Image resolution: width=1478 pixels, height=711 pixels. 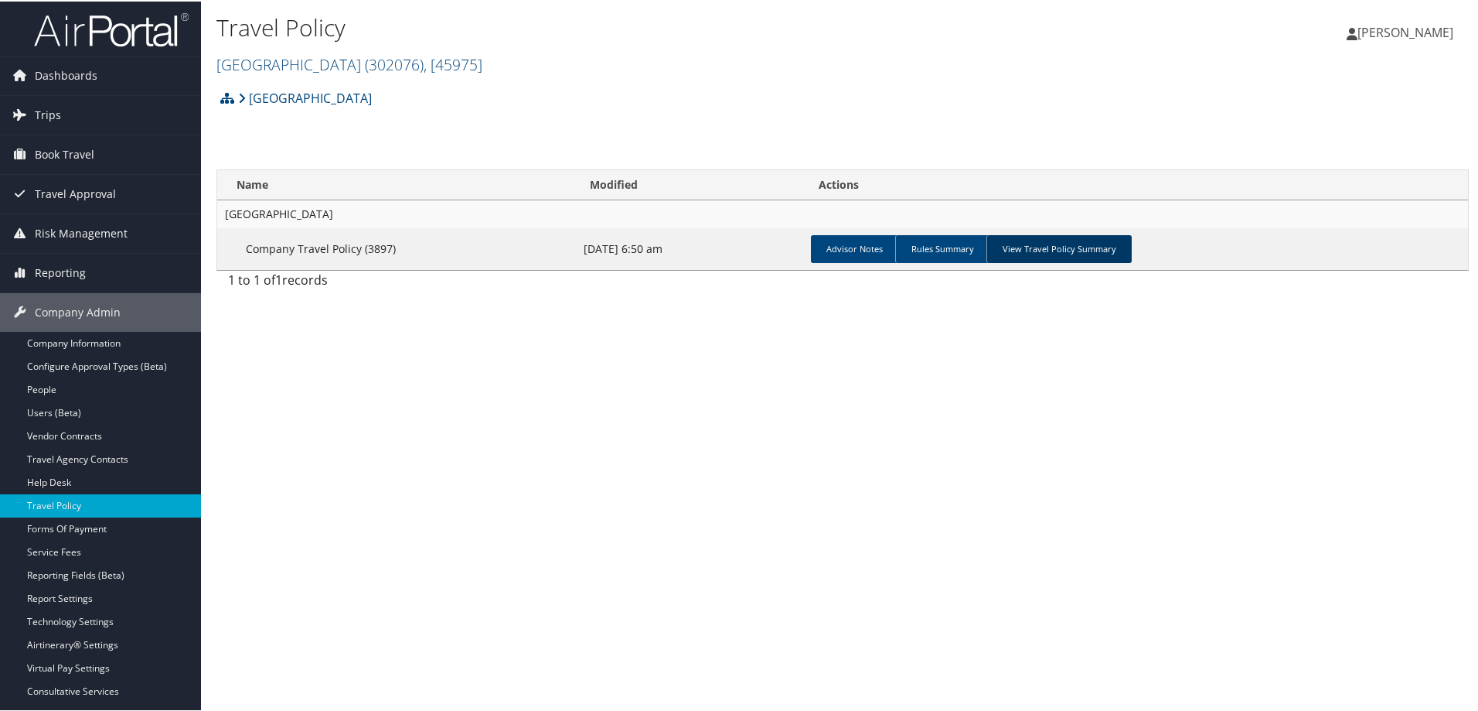 I want to click on img: airportal-logo.png, so click(x=111, y=28).